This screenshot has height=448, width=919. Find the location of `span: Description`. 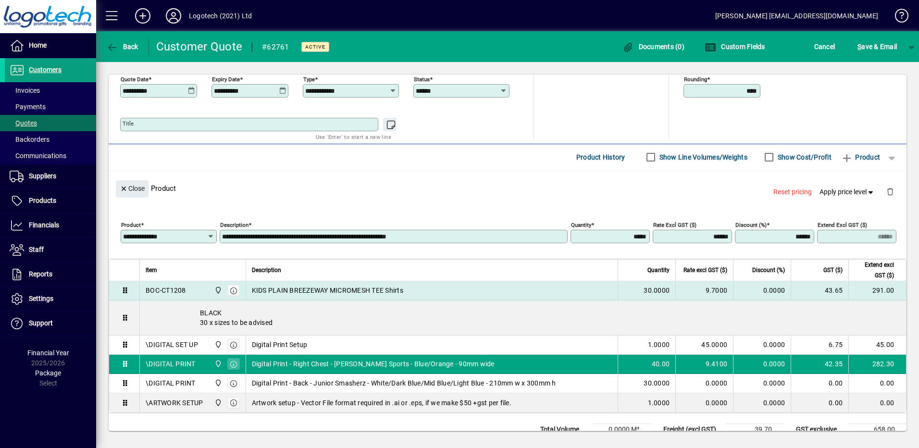

span: Description is located at coordinates (266, 270).